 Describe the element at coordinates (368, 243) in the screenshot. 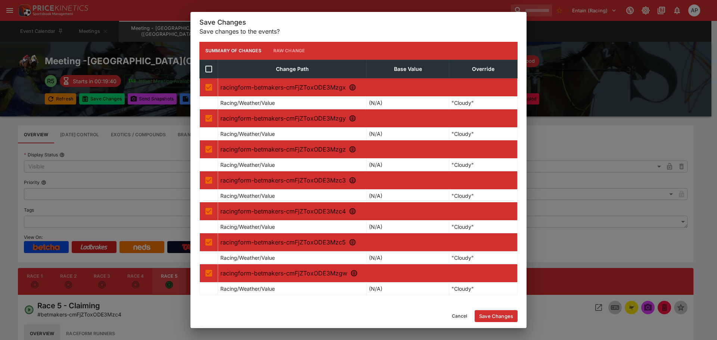

I see `p: racingform-betmakers-cmFjZToxODE3Mzc5` at that location.